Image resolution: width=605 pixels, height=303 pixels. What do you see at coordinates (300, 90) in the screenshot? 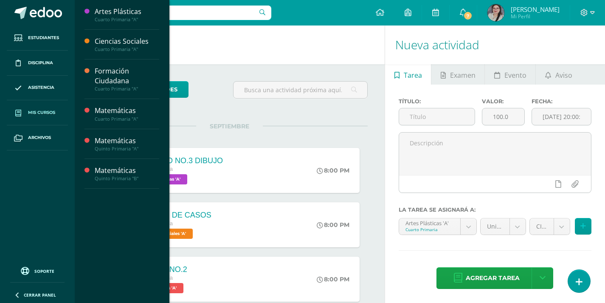
I see `input: Busca una actividad próxima aquí...` at bounding box center [300, 90].